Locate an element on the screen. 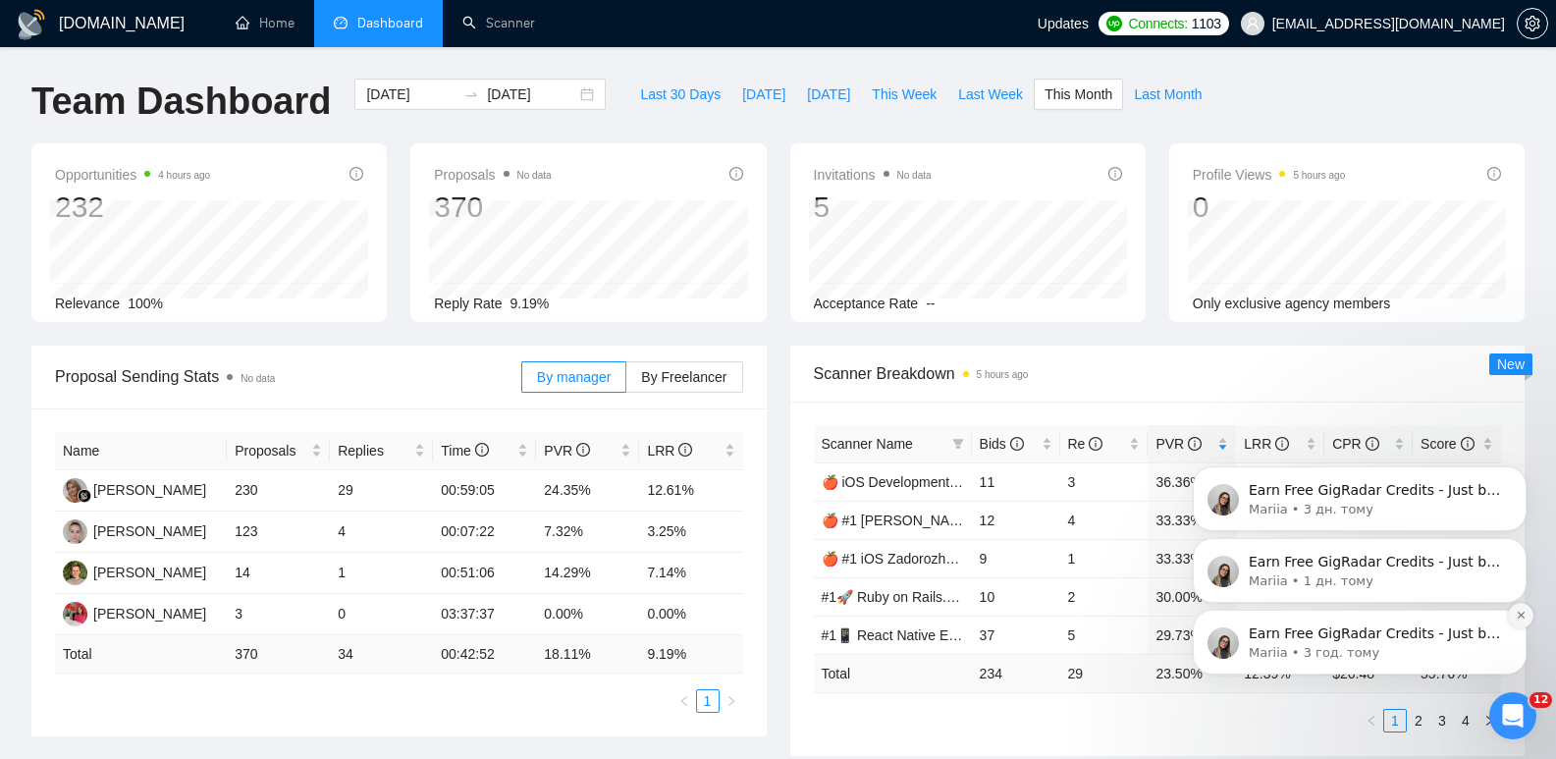  span: Proposals is located at coordinates (271, 451).